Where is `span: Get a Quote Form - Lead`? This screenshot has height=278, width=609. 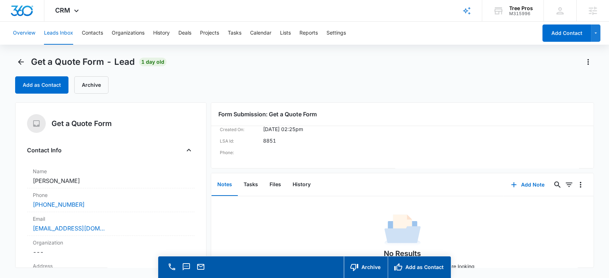
span: Get a Quote Form - Lead is located at coordinates (83, 62).